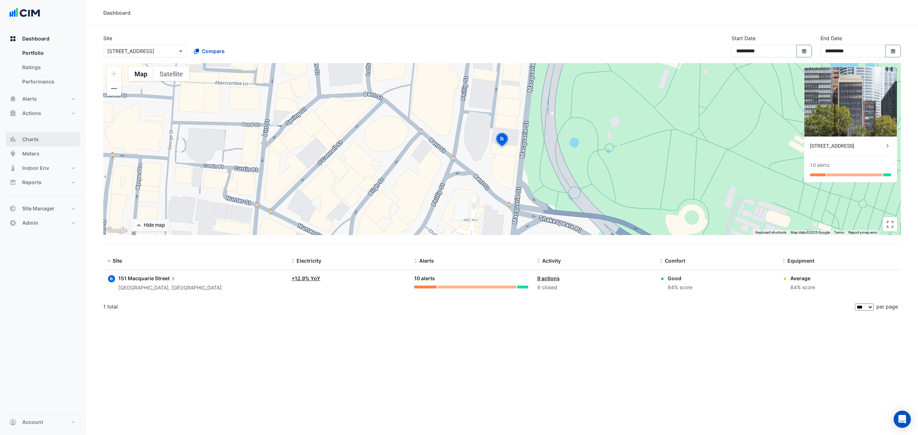 The image size is (918, 435). Describe the element at coordinates (32, 183) in the screenshot. I see `span: Reports` at that location.